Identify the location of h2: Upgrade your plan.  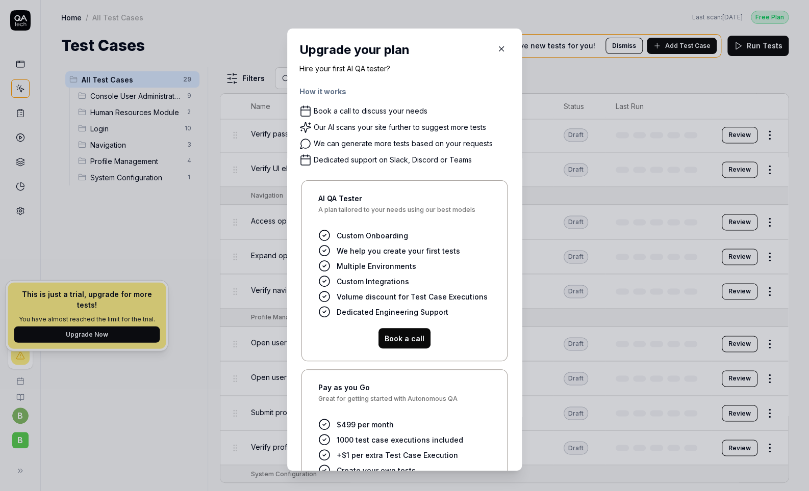
(404, 50).